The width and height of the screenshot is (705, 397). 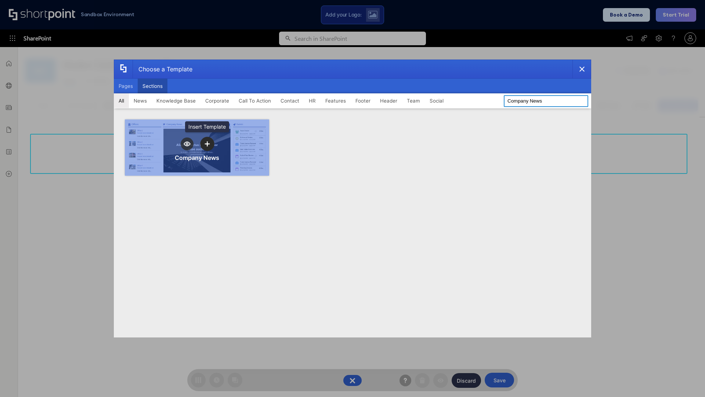 What do you see at coordinates (140, 101) in the screenshot?
I see `button: News` at bounding box center [140, 101].